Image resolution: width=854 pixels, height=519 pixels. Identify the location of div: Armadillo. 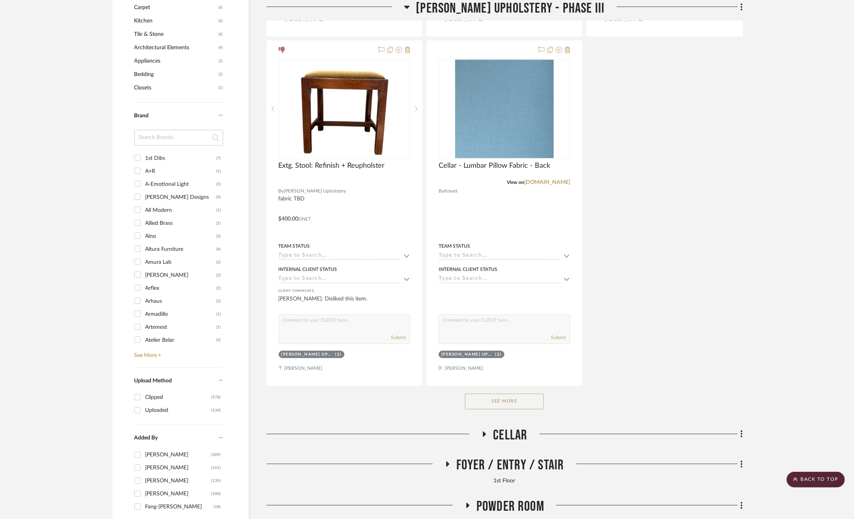
(181, 314).